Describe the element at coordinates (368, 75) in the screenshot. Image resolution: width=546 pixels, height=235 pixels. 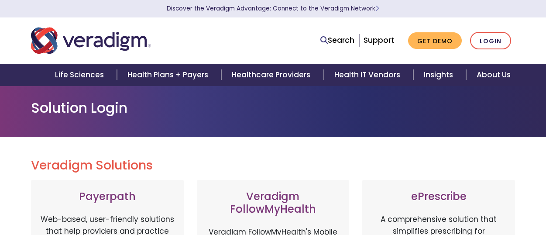
I see `a: Health IT Vendors` at that location.